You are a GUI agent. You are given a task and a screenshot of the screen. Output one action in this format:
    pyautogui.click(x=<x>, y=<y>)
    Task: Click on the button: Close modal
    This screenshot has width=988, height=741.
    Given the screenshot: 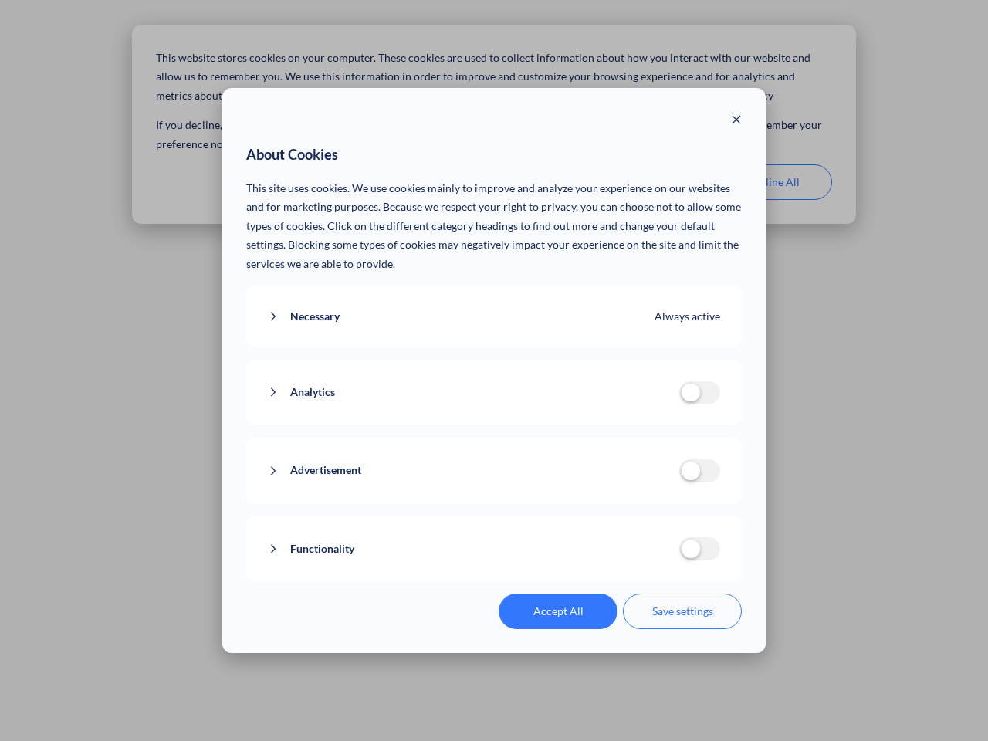 What is the action you would take?
    pyautogui.click(x=736, y=121)
    